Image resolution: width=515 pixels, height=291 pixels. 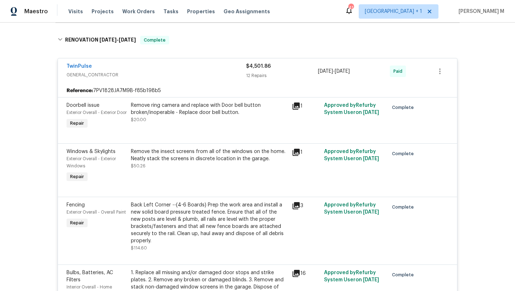 I want to click on span: Fencing, so click(x=76, y=205).